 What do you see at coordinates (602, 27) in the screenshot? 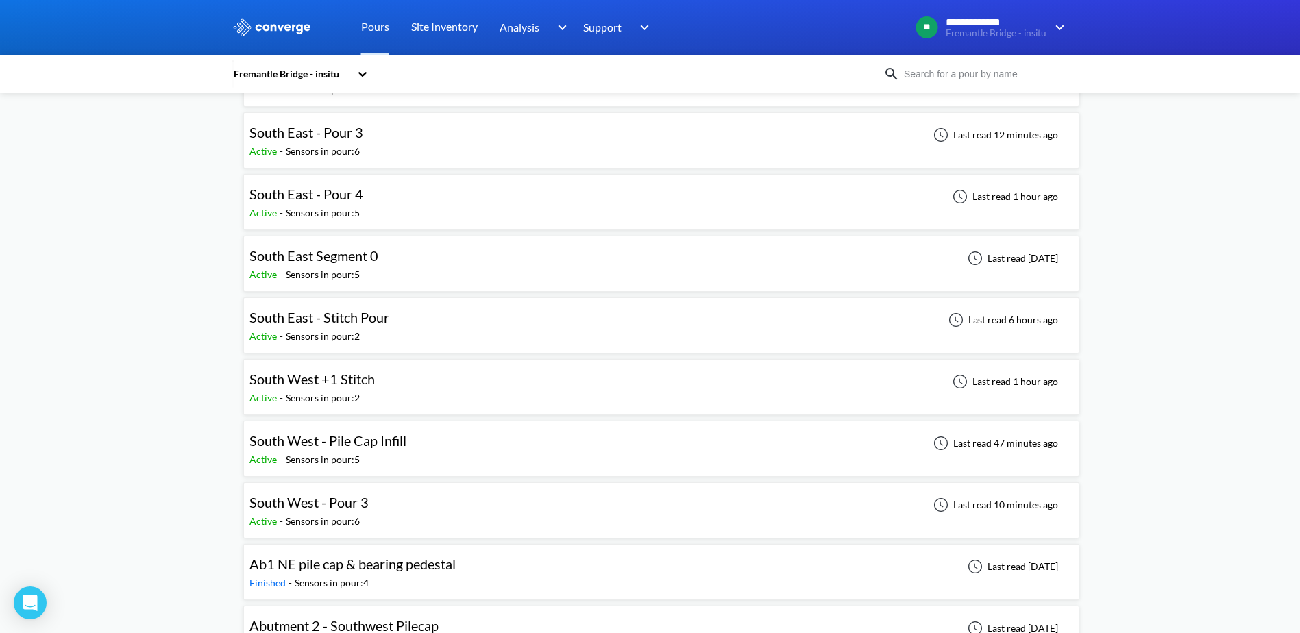
I see `span: Support` at bounding box center [602, 27].